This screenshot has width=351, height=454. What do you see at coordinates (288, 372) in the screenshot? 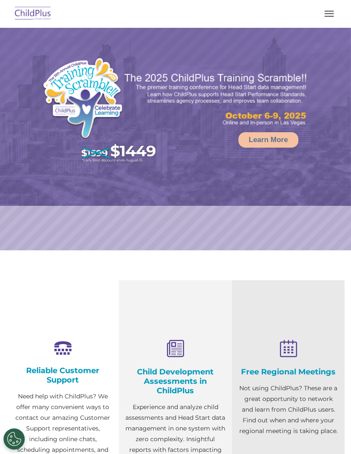
I see `h4: Free Regional Meetings` at bounding box center [288, 372].